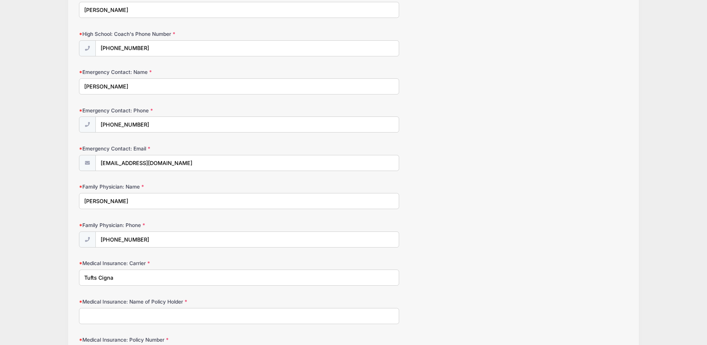 This screenshot has width=707, height=345. Describe the element at coordinates (170, 225) in the screenshot. I see `label: Family Physician: Phone` at that location.